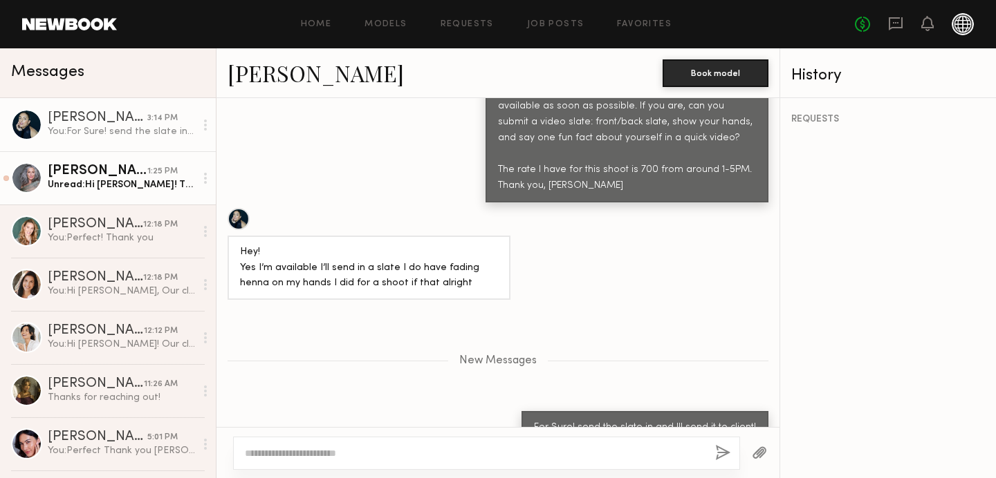 The width and height of the screenshot is (996, 478). I want to click on a: Favorites, so click(644, 24).